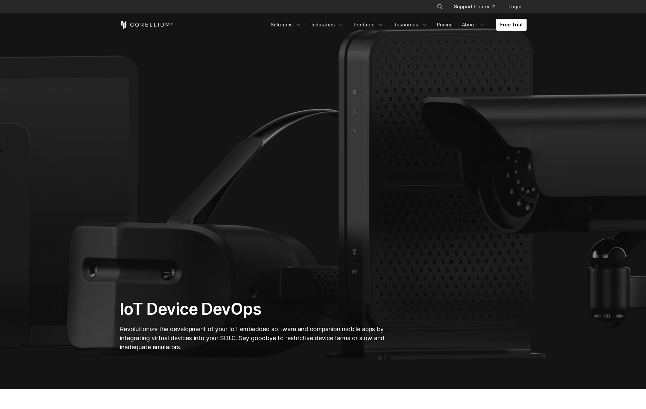 This screenshot has width=646, height=409. Describe the element at coordinates (410, 25) in the screenshot. I see `a: Resources` at that location.